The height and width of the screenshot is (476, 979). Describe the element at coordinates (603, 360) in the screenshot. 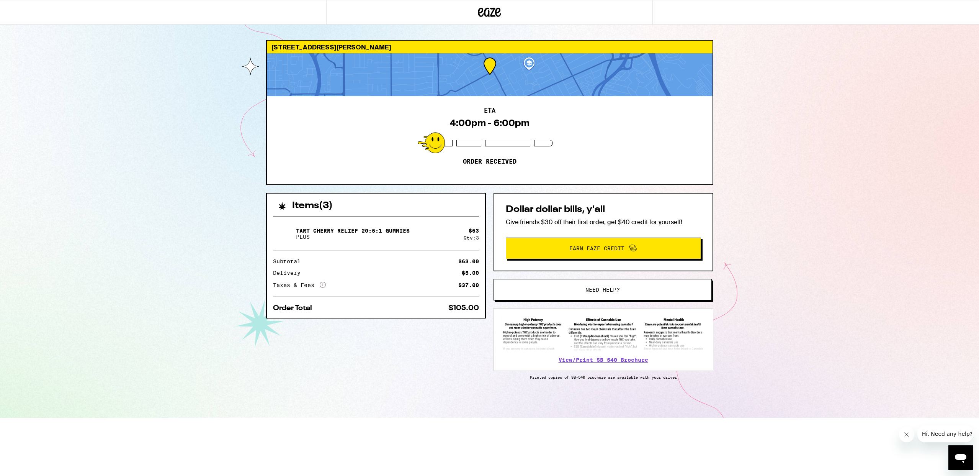

I see `a: View/Print SB 540 Brochure` at that location.